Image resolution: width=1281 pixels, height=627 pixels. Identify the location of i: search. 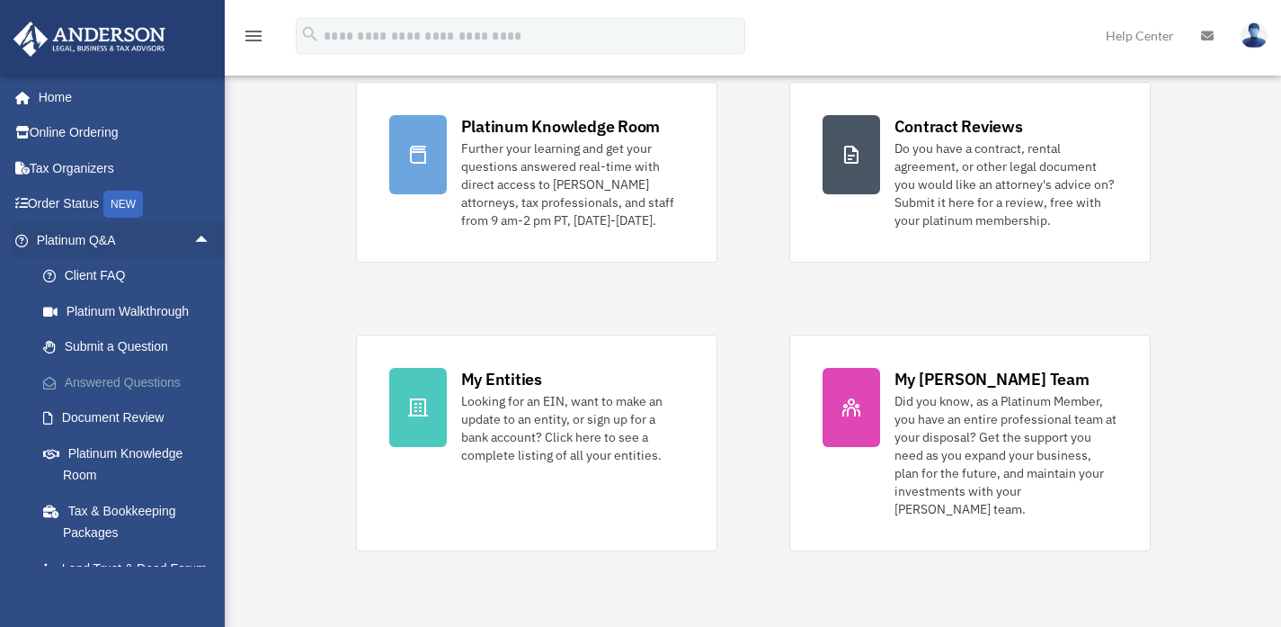
(310, 34).